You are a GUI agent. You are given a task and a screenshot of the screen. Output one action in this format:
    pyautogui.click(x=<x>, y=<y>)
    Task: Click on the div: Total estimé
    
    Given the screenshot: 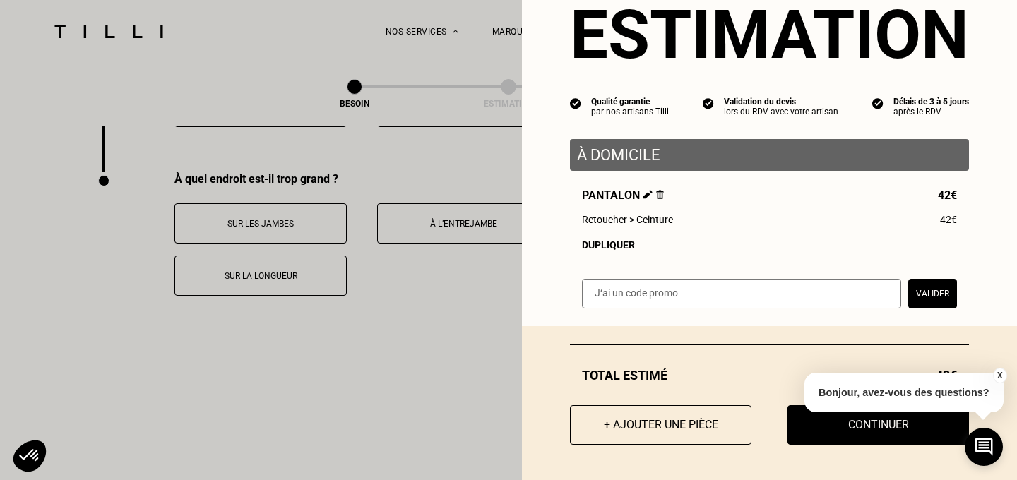 What is the action you would take?
    pyautogui.click(x=769, y=375)
    